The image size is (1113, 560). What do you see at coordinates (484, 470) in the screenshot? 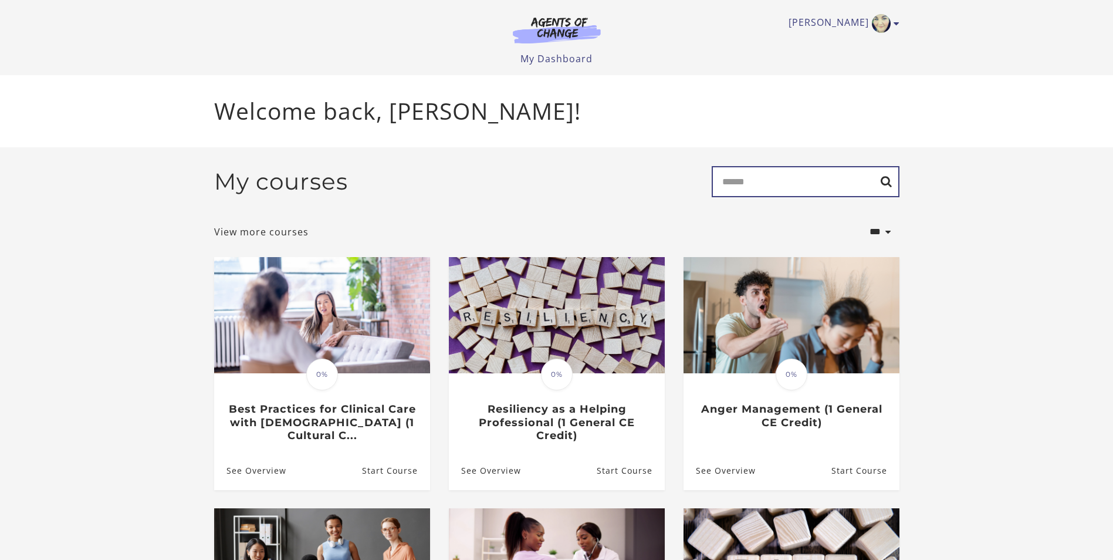
I see `a: Resiliency as a Helping Professional (1 General CE Credit): See Overview` at bounding box center [484, 470].